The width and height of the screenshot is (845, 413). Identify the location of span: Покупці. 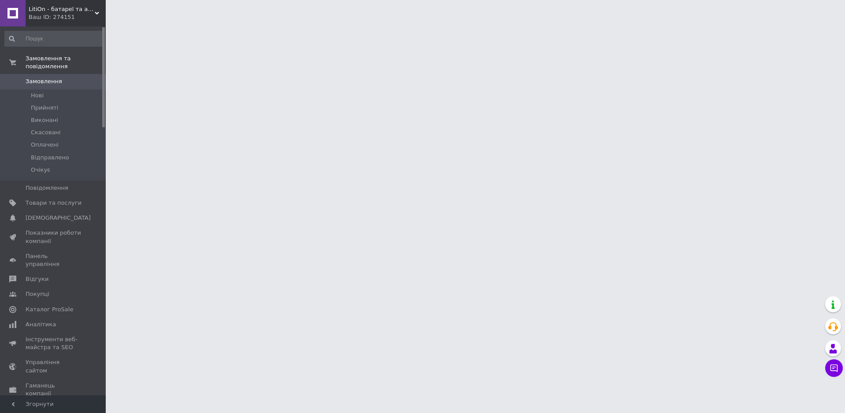
(37, 294).